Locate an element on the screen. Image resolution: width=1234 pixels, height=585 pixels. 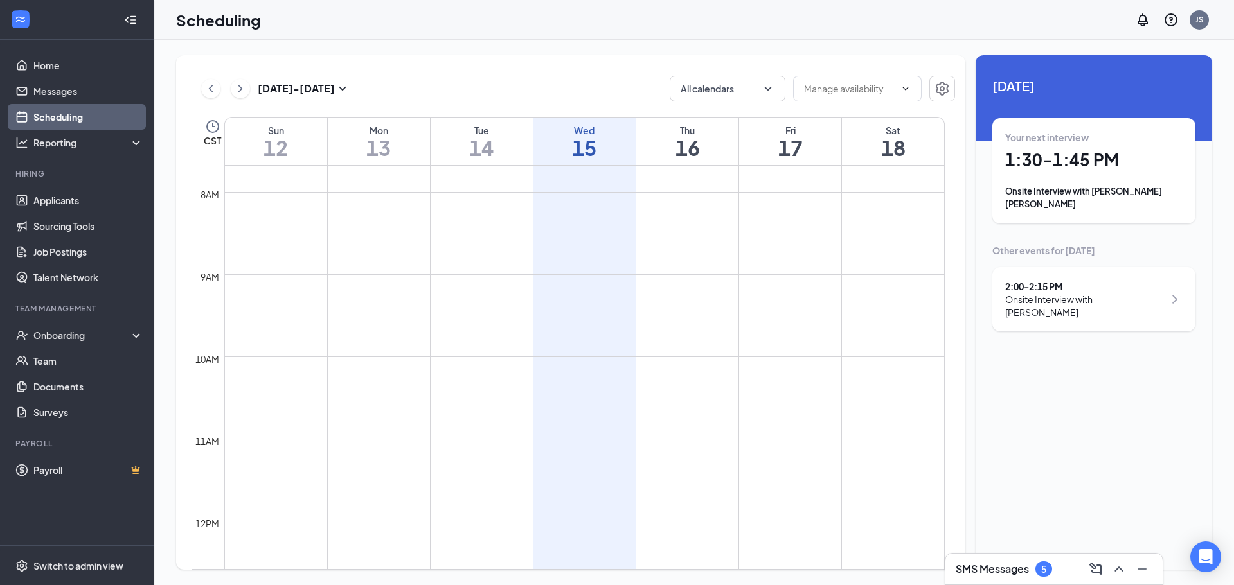
svg: Minimize is located at coordinates (1142, 569).